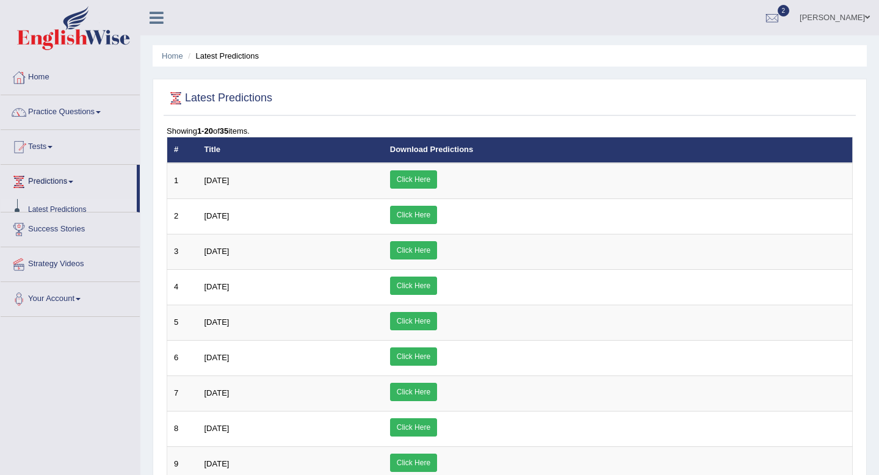 The height and width of the screenshot is (475, 879). I want to click on span: 2, so click(784, 10).